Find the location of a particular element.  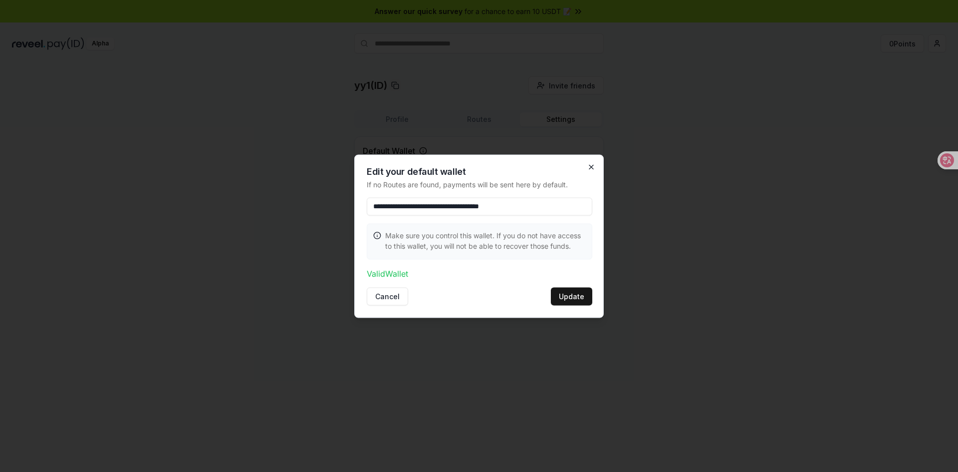

p: Valid Wallet is located at coordinates (480, 273).